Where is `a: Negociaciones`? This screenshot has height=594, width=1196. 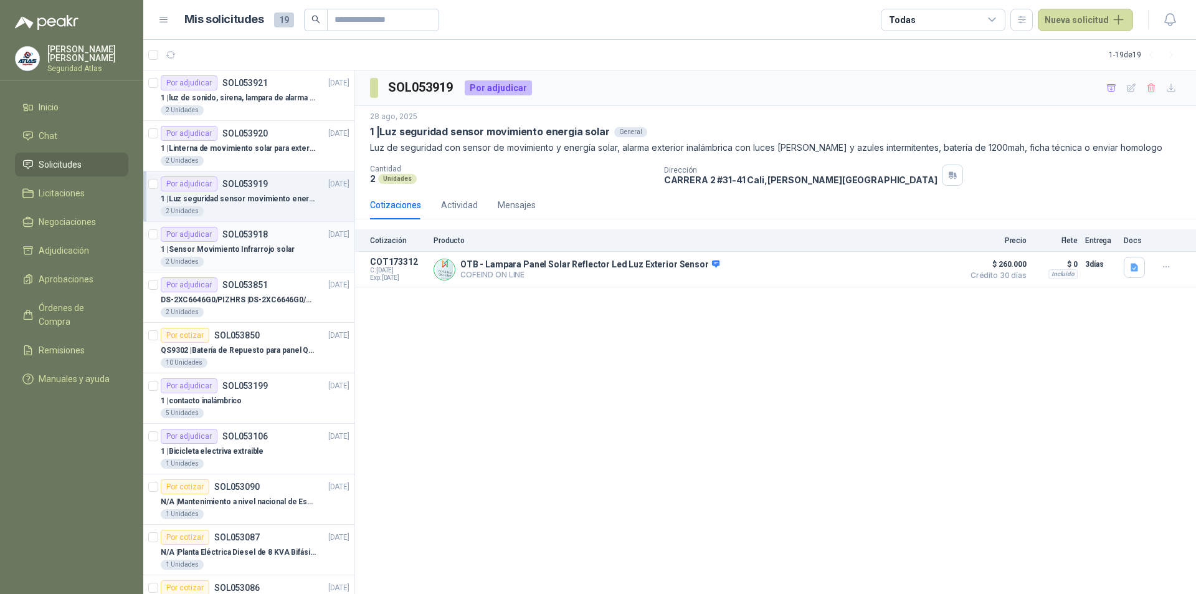 a: Negociaciones is located at coordinates (72, 222).